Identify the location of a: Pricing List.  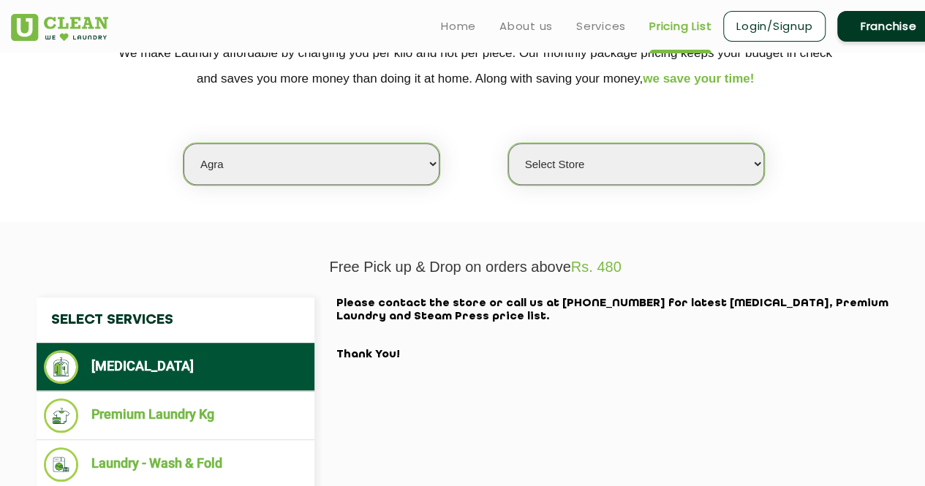
(680, 26).